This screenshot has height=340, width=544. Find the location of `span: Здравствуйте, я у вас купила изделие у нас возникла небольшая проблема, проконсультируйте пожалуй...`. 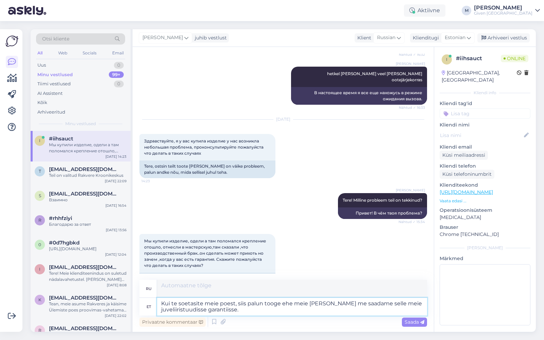

span: Здравствуйте, я у вас купила изделие у нас возникла небольшая проблема, проконсультируйте пожалуй... is located at coordinates (204, 147).